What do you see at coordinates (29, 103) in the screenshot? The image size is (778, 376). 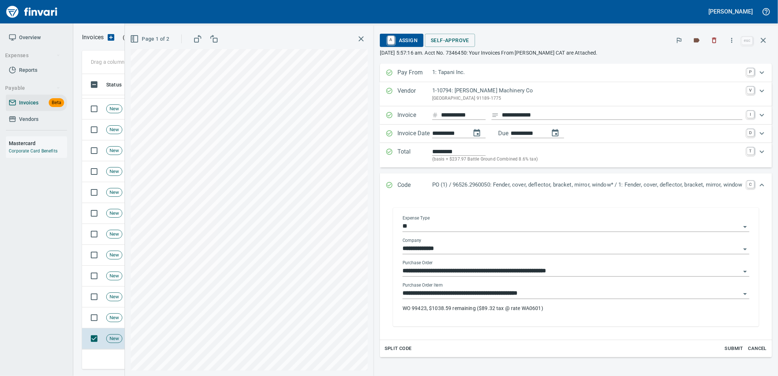 I see `span: Invoices` at bounding box center [29, 103].